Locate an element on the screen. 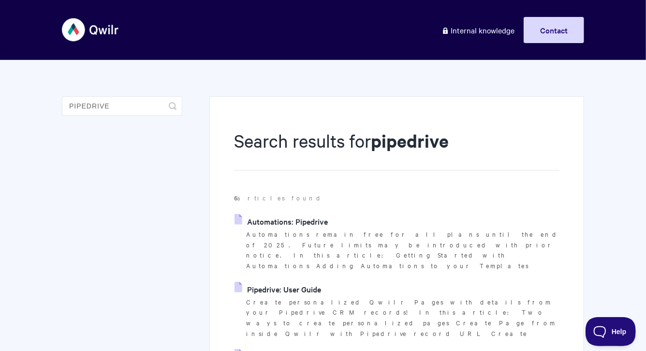 The image size is (646, 351). a: Automations: Pipedrive is located at coordinates (281, 221).